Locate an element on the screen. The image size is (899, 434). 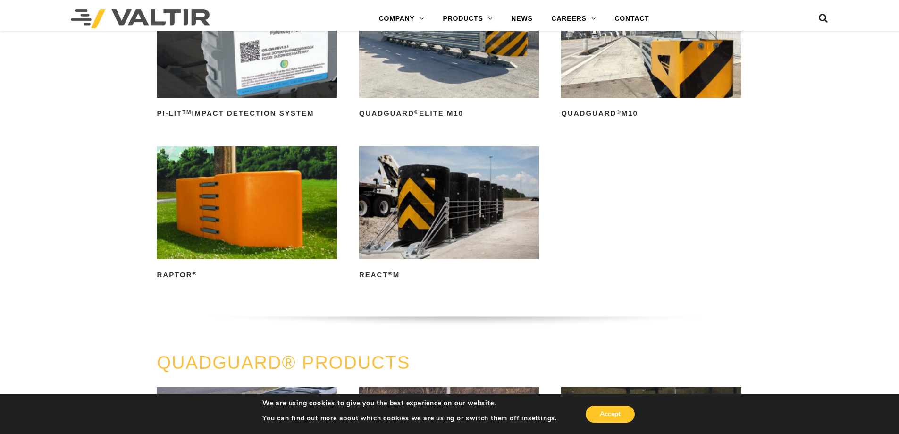
button: Accept is located at coordinates (610, 414).